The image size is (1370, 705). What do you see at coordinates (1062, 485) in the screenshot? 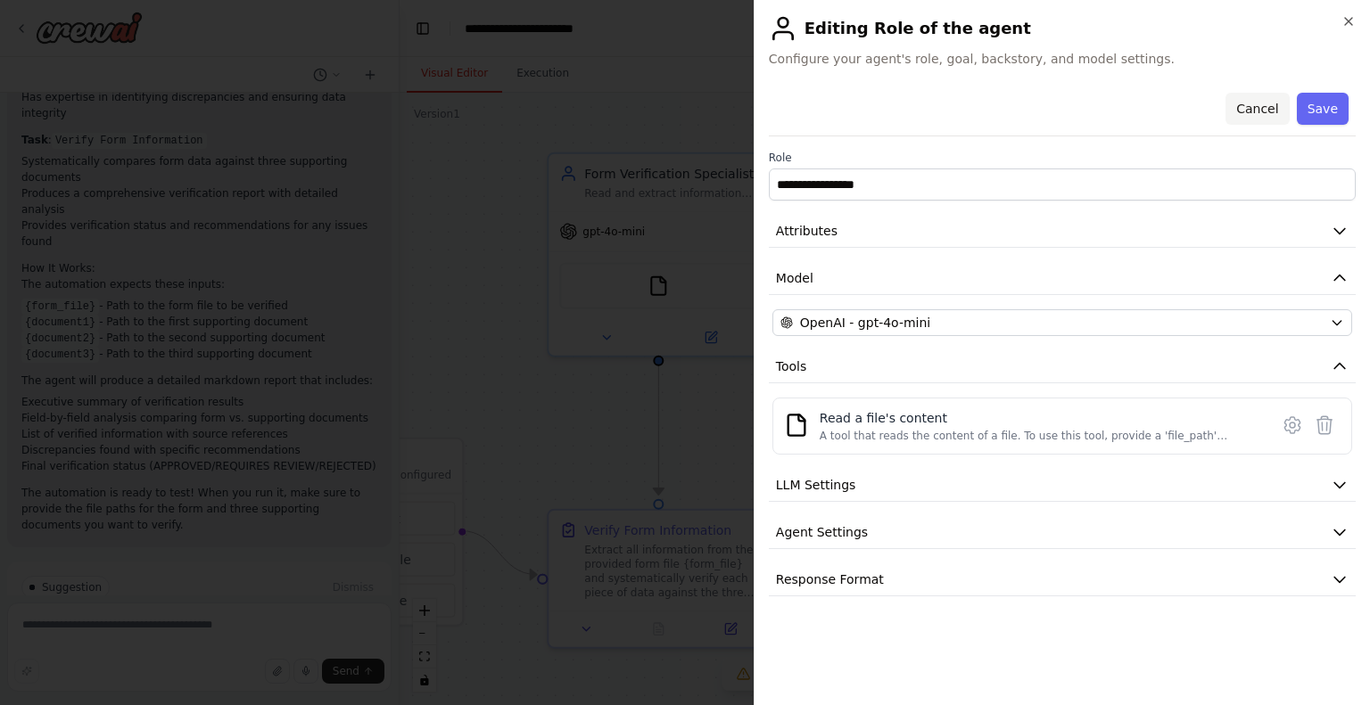
I see `button: LLM Settings` at bounding box center [1062, 485].